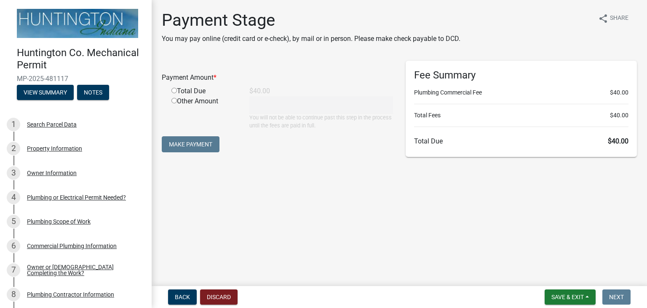 Image resolution: width=647 pixels, height=308 pixels. What do you see at coordinates (72, 246) in the screenshot?
I see `div: Commercial Plumbing Information` at bounding box center [72, 246].